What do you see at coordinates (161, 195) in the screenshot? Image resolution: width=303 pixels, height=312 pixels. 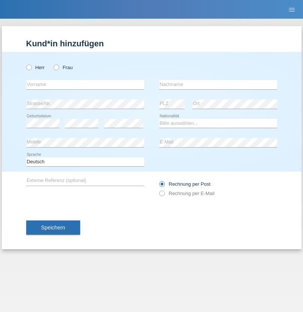 I see `input: Rechnung per E-Mail` at bounding box center [161, 195].